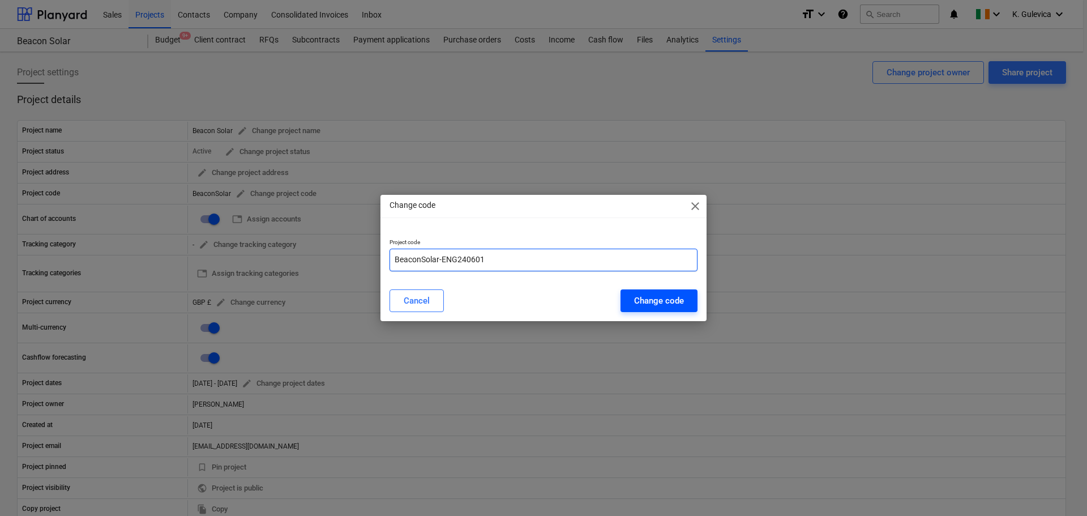 The width and height of the screenshot is (1087, 516). I want to click on div: Change code, so click(659, 301).